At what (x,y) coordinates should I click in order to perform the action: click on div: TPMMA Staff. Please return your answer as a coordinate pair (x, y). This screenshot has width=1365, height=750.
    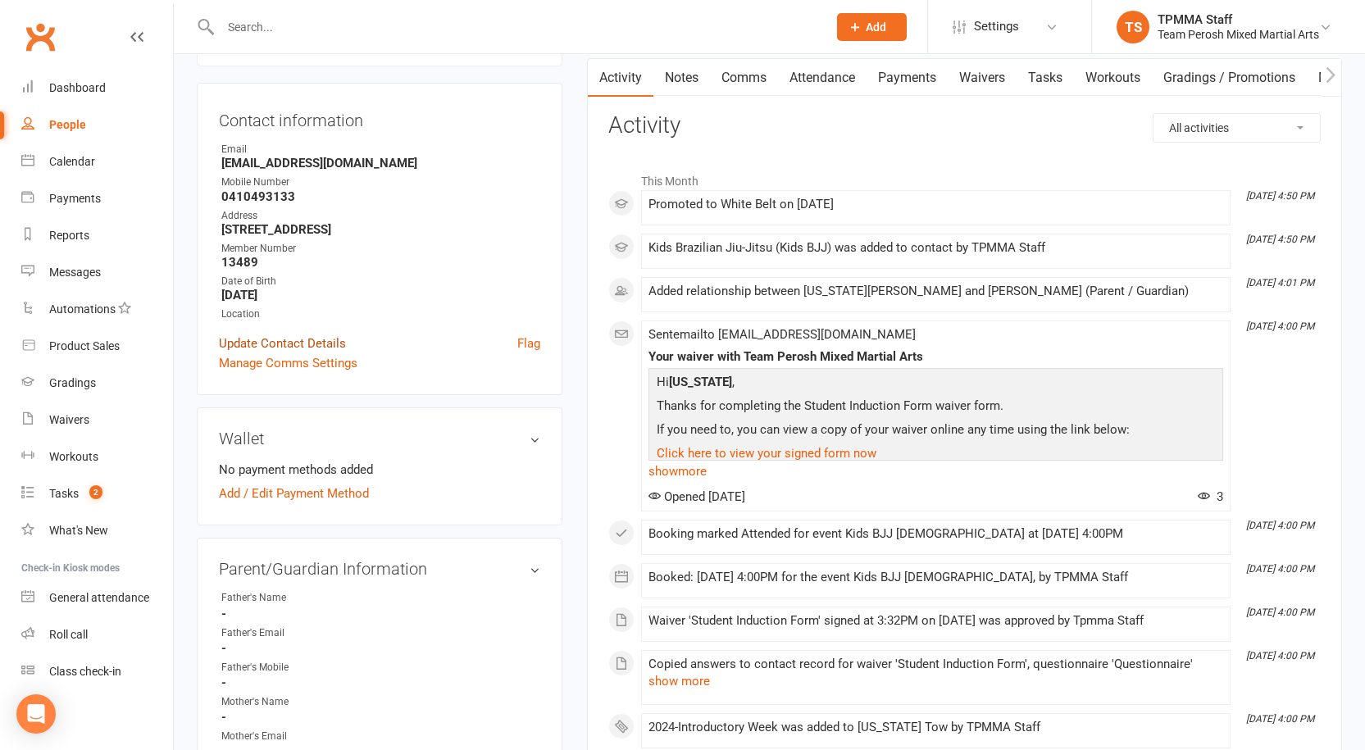
    Looking at the image, I should click on (1238, 20).